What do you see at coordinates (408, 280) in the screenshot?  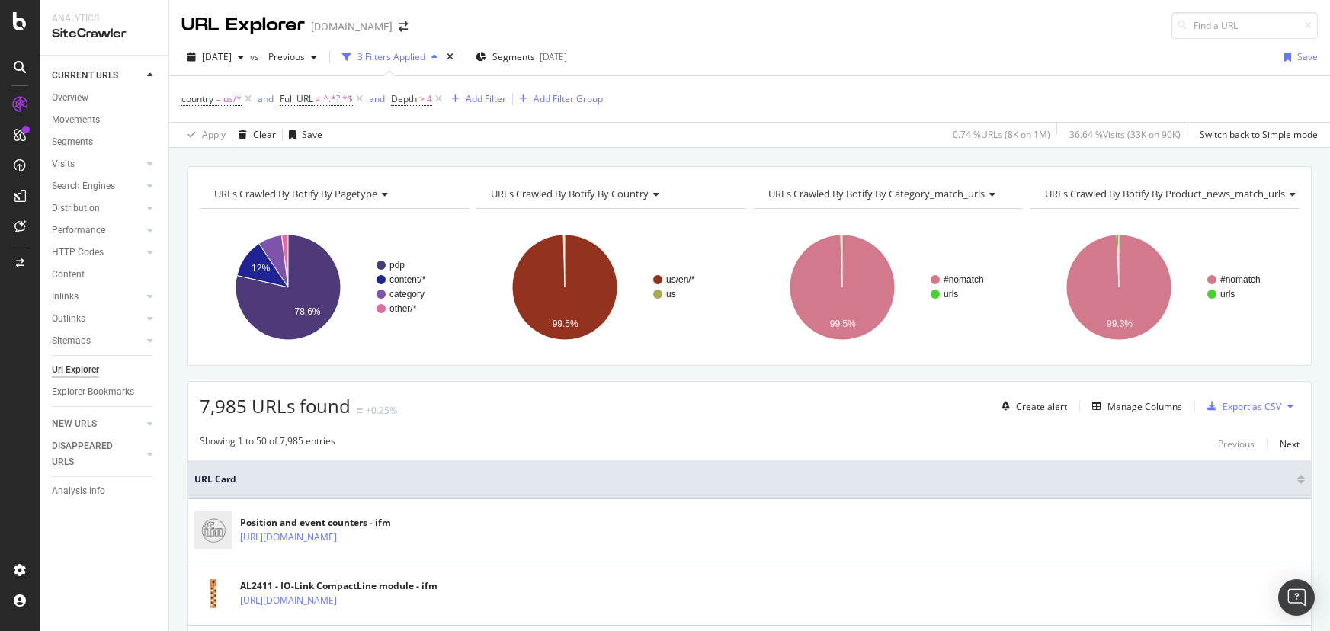 I see `text: content/*` at bounding box center [408, 280].